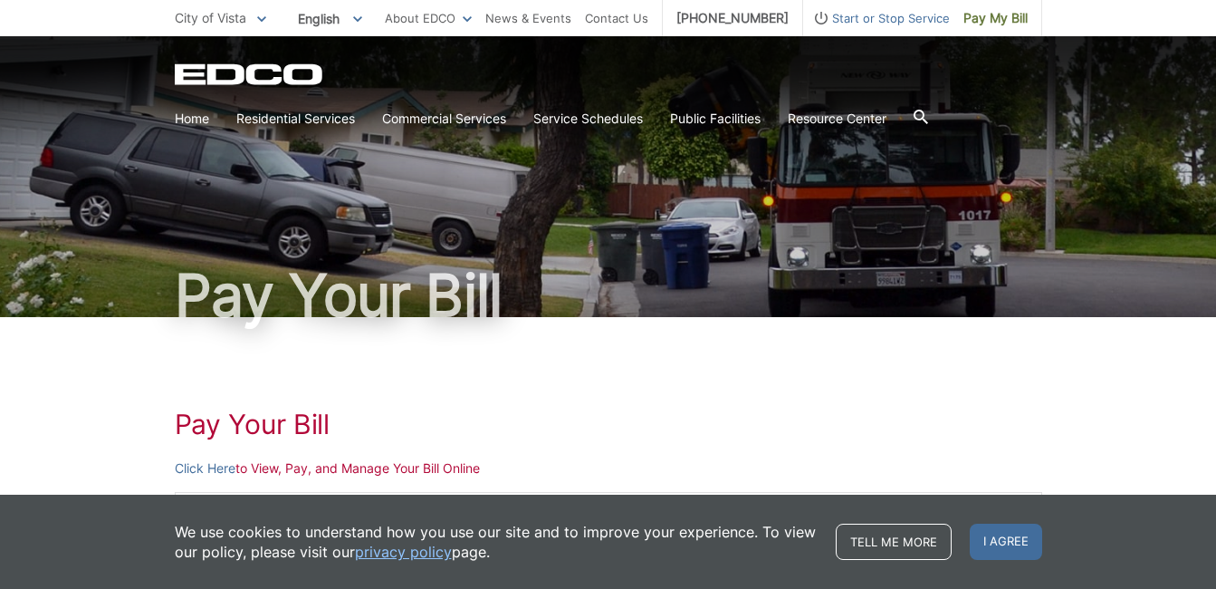 Image resolution: width=1216 pixels, height=589 pixels. Describe the element at coordinates (894, 542) in the screenshot. I see `a: Tell me more` at that location.